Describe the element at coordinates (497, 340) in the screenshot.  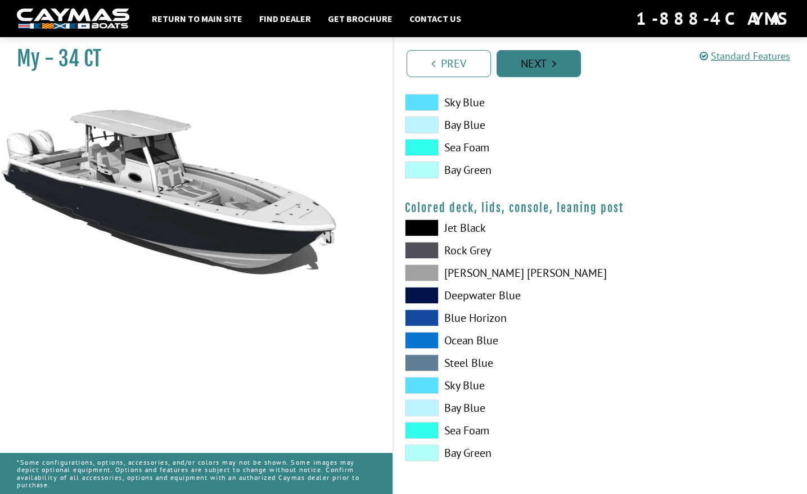
I see `label: Ocean Blue` at that location.